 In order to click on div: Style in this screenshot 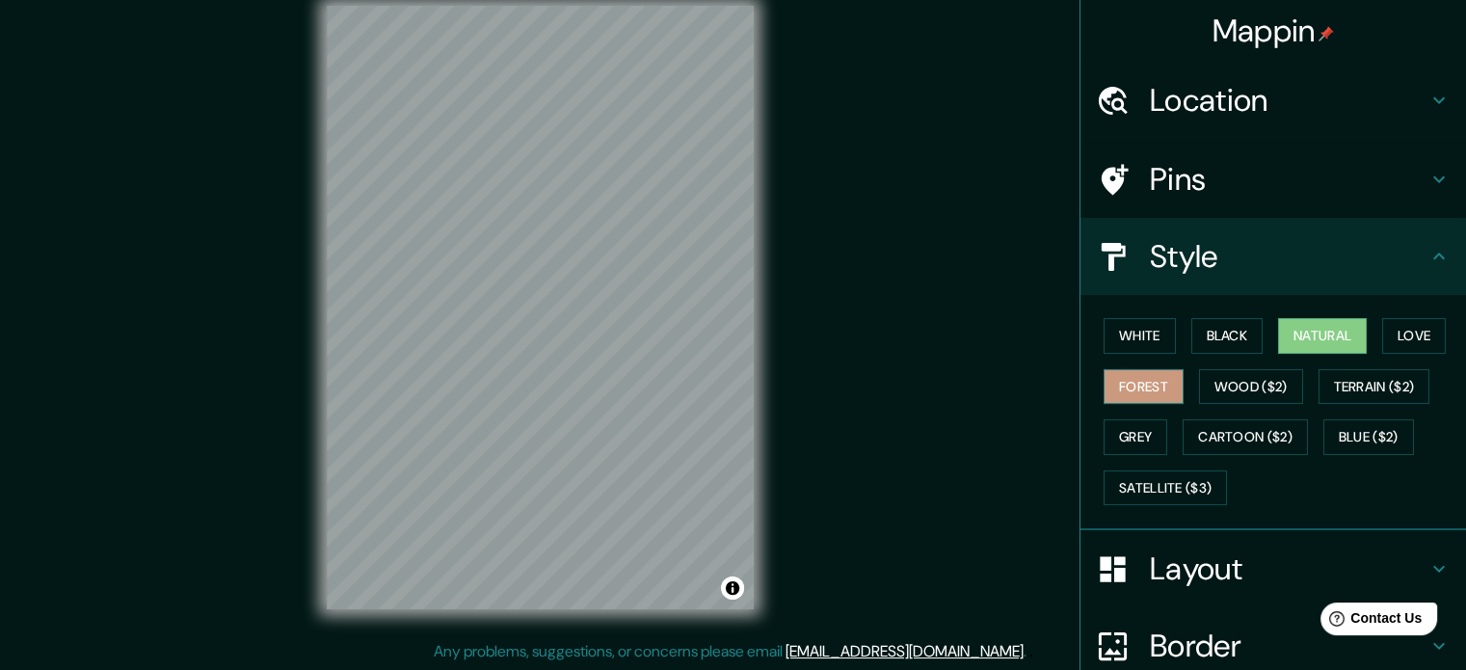, I will do `click(1273, 256)`.